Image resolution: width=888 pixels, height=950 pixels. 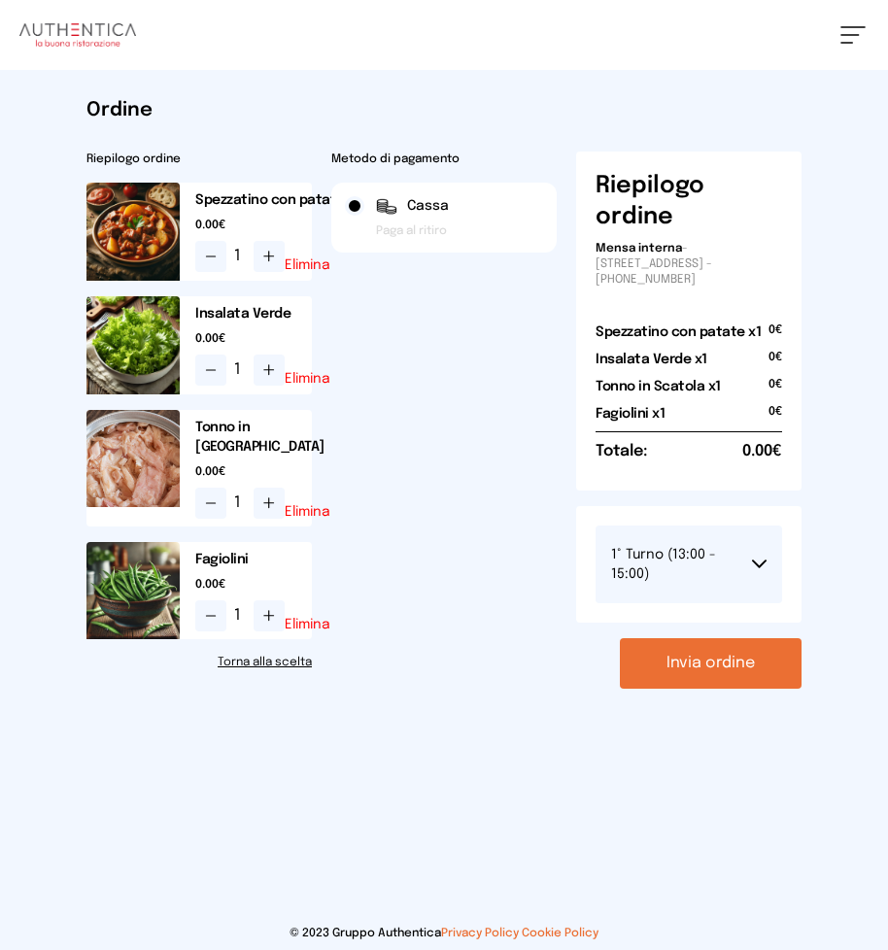 What do you see at coordinates (444, 934) in the screenshot?
I see `p: © 2023 Gruppo Authentica` at bounding box center [444, 934].